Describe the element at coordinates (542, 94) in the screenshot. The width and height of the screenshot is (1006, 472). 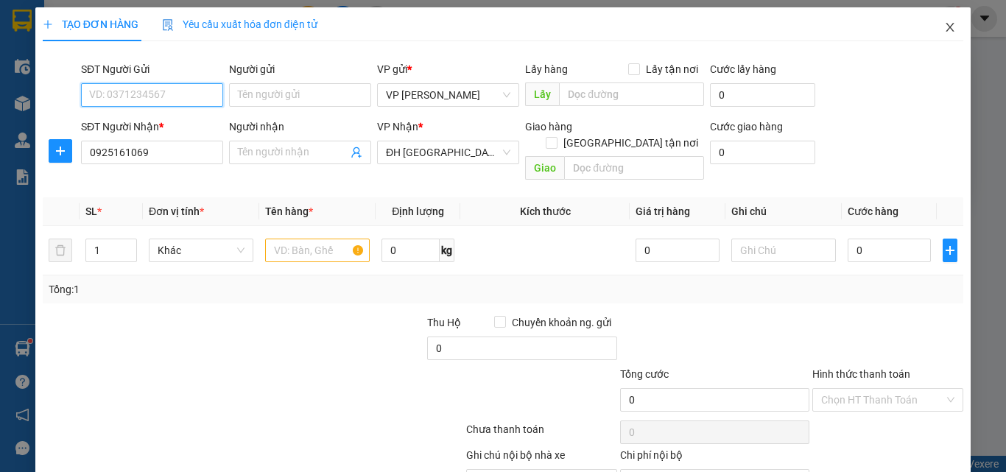
I see `span: Lấy` at that location.